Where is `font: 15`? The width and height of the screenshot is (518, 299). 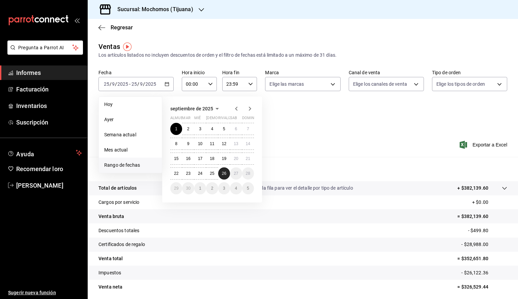 font: 15 is located at coordinates (176, 158).